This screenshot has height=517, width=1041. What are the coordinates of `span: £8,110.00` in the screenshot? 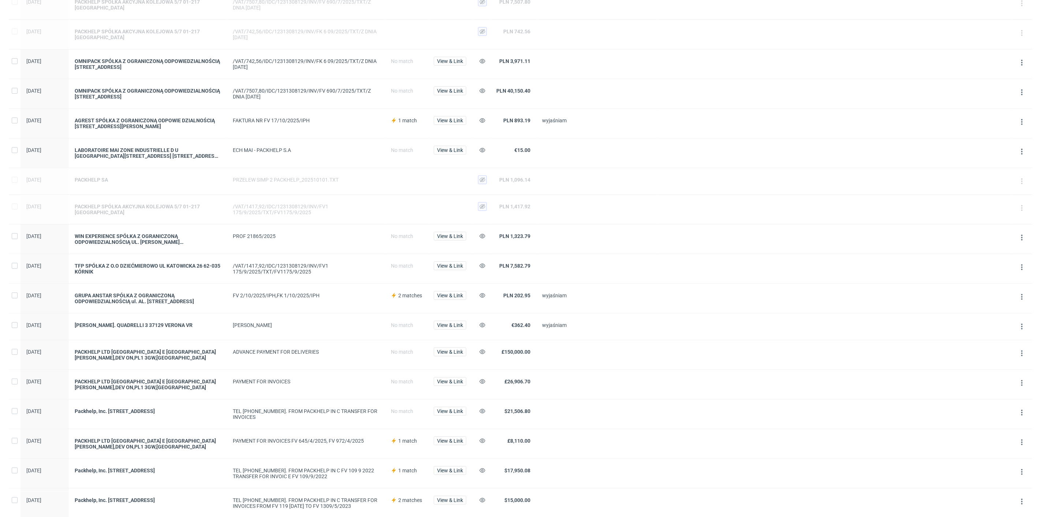 It's located at (519, 441).